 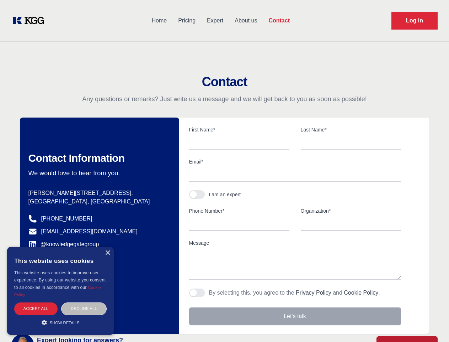 What do you see at coordinates (187, 21) in the screenshot?
I see `a: Pricing` at bounding box center [187, 21].